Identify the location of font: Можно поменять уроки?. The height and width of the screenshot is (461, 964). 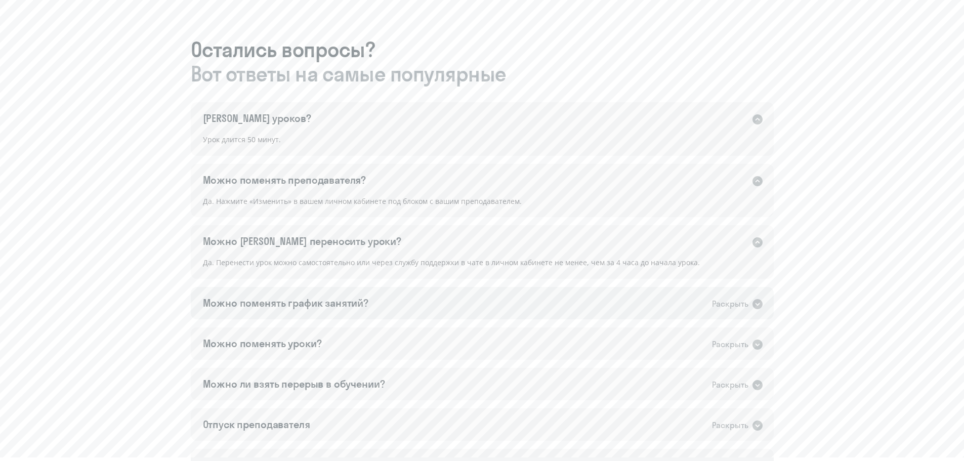
(262, 343).